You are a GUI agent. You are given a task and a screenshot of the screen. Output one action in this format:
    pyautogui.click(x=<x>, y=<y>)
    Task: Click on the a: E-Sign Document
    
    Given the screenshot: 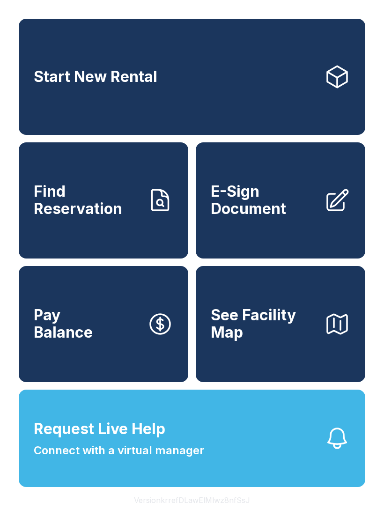 What is the action you would take?
    pyautogui.click(x=280, y=200)
    